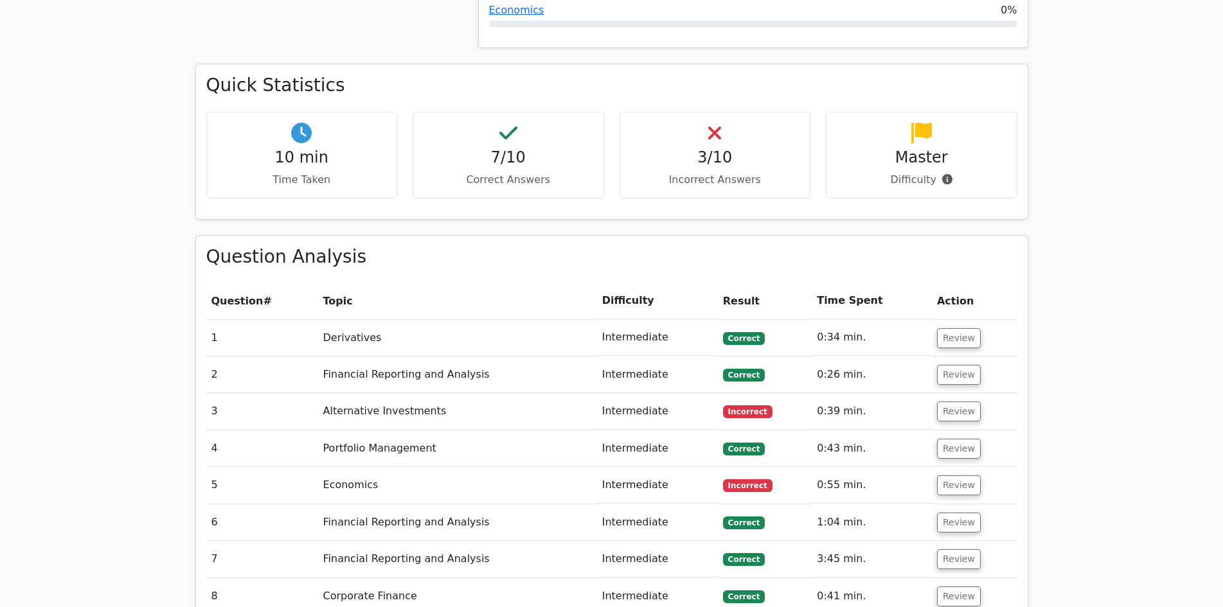  Describe the element at coordinates (872, 411) in the screenshot. I see `td: 0:39 min.` at that location.